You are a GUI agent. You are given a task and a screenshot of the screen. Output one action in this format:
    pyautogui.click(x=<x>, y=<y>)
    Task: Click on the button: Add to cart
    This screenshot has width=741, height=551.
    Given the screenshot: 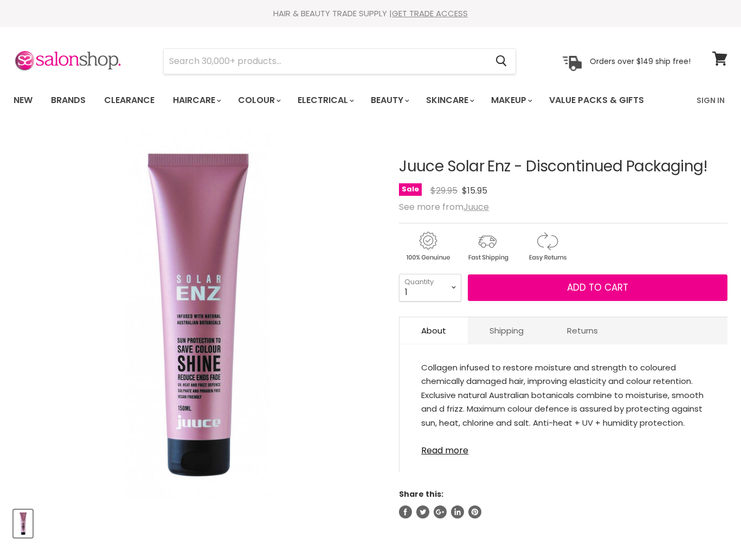 What is the action you would take?
    pyautogui.click(x=598, y=288)
    